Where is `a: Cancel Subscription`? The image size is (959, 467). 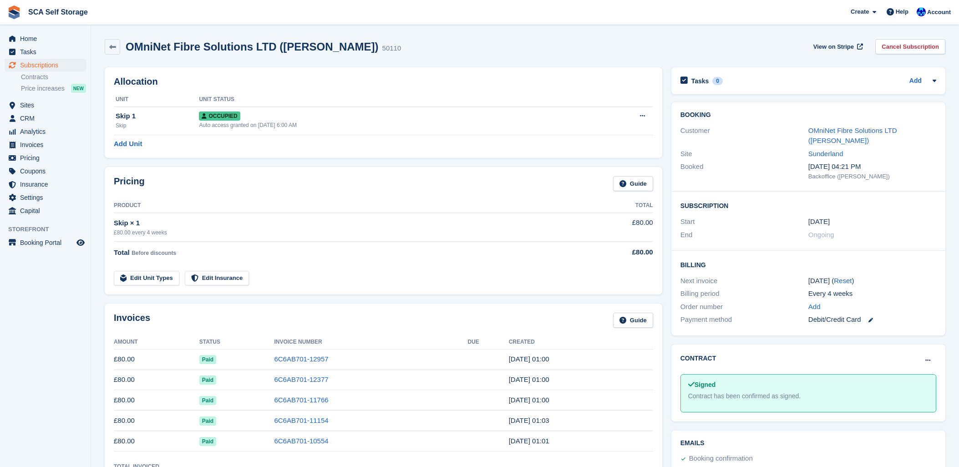 a: Cancel Subscription is located at coordinates (911, 46).